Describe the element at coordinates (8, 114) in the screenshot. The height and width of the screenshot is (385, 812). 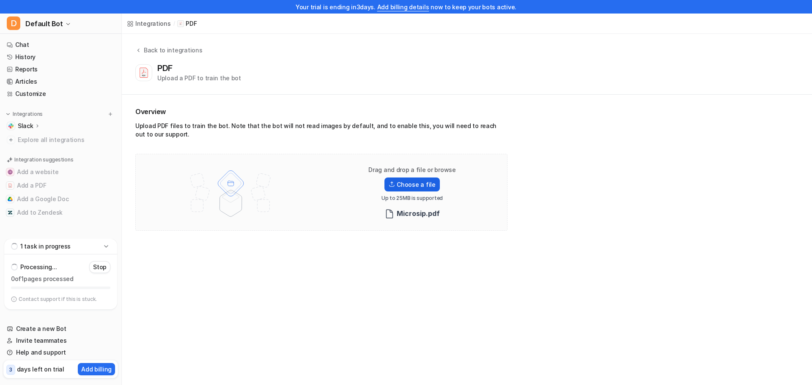
I see `img: expand menu` at that location.